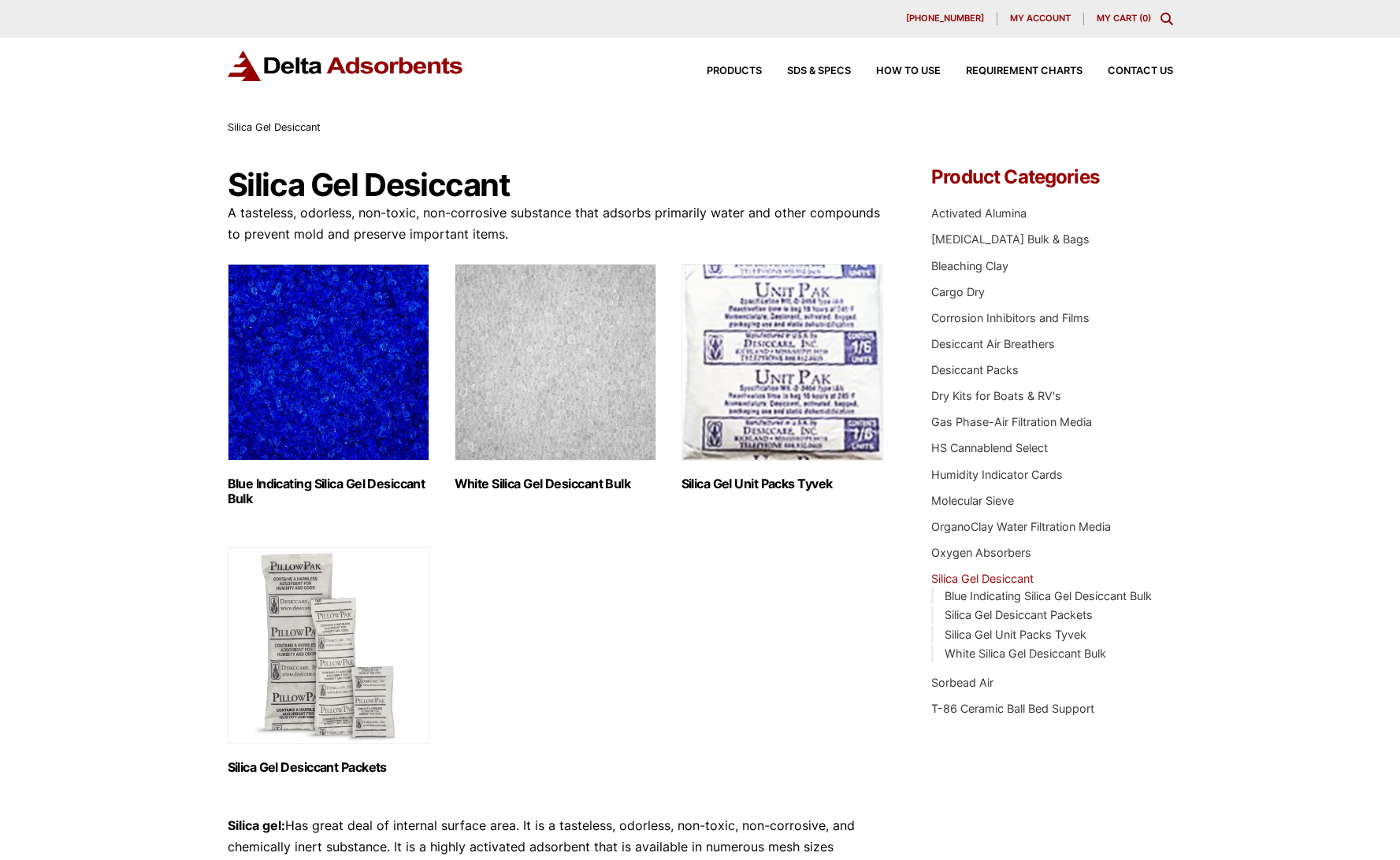 The image size is (1400, 860). I want to click on h2: Silica Gel Desiccant Packets, so click(329, 767).